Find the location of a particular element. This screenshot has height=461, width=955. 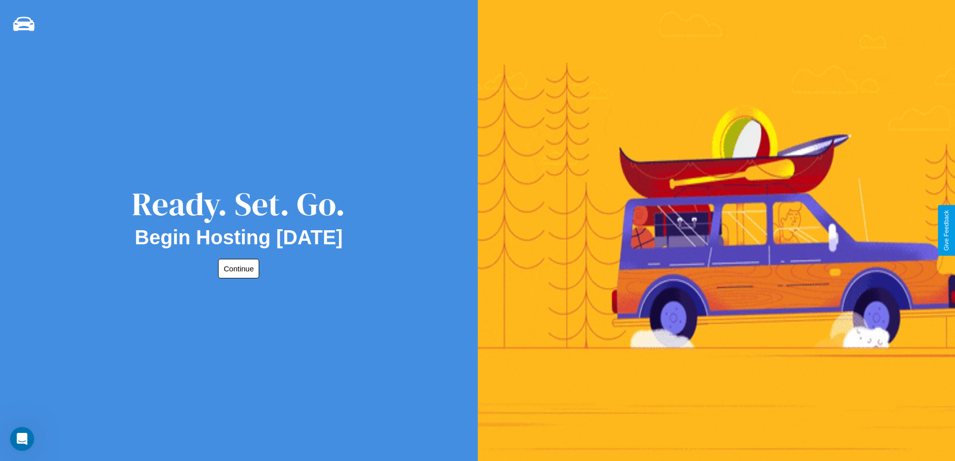

div: Ready. Set. Go. is located at coordinates (239, 203).